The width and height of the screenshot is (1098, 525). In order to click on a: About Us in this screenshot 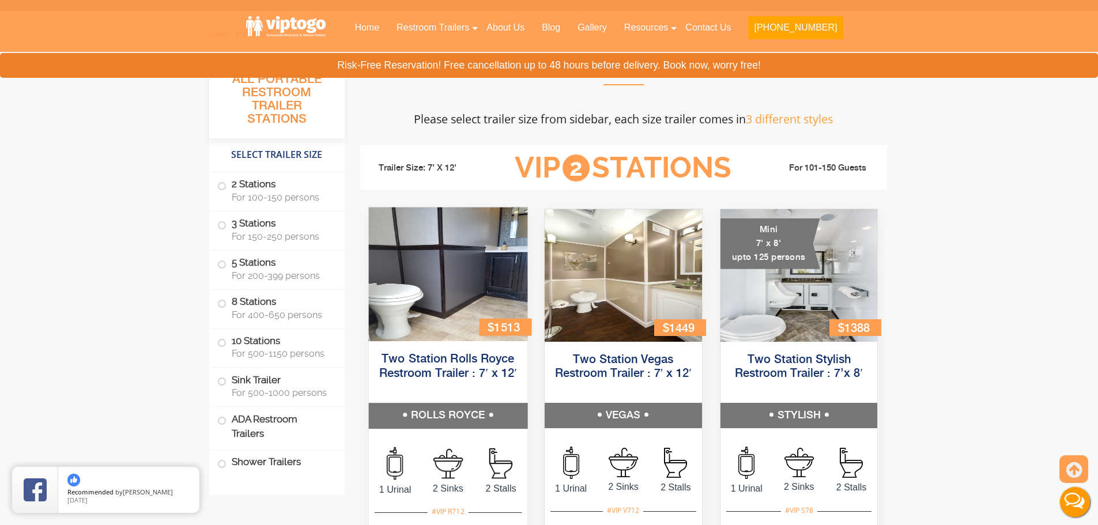, I will do `click(506, 28)`.